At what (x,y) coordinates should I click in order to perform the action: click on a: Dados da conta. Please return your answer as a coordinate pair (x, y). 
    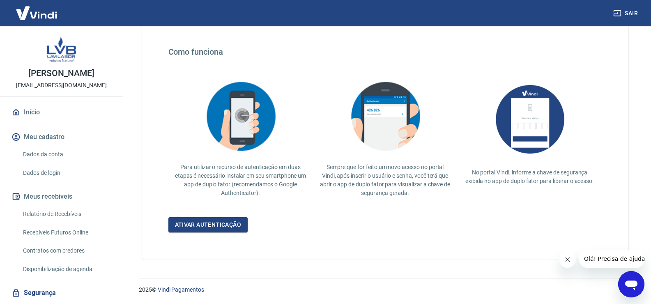
    Looking at the image, I should click on (66, 154).